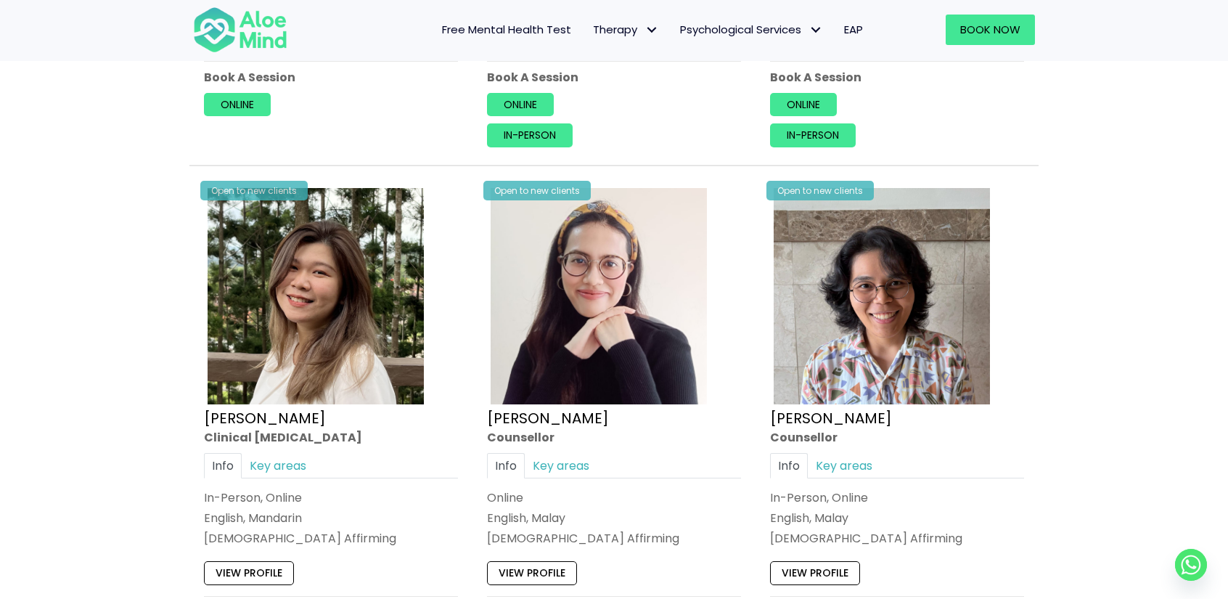 This screenshot has height=599, width=1228. What do you see at coordinates (626, 30) in the screenshot?
I see `a: TherapyTherapy: submenu` at bounding box center [626, 30].